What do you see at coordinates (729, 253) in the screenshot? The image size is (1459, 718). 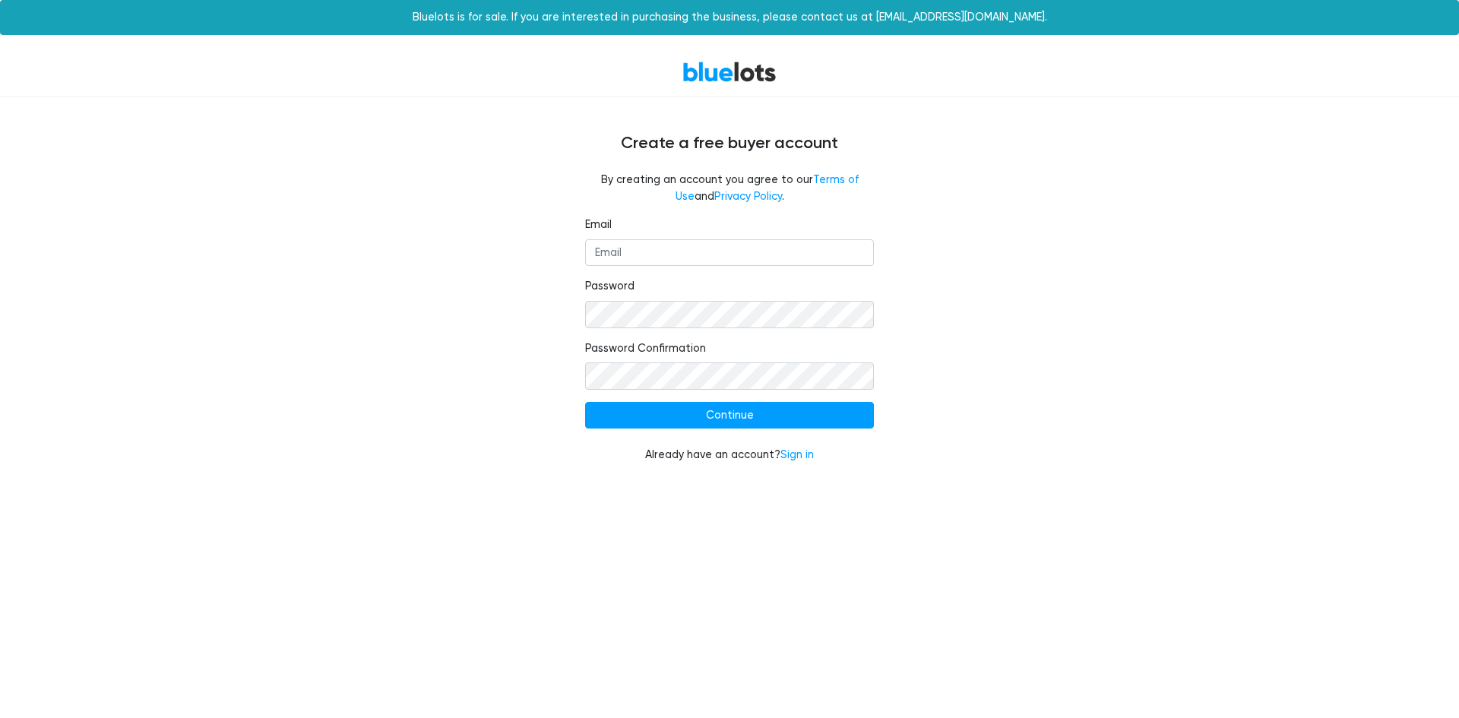 I see `input: Email` at bounding box center [729, 253].